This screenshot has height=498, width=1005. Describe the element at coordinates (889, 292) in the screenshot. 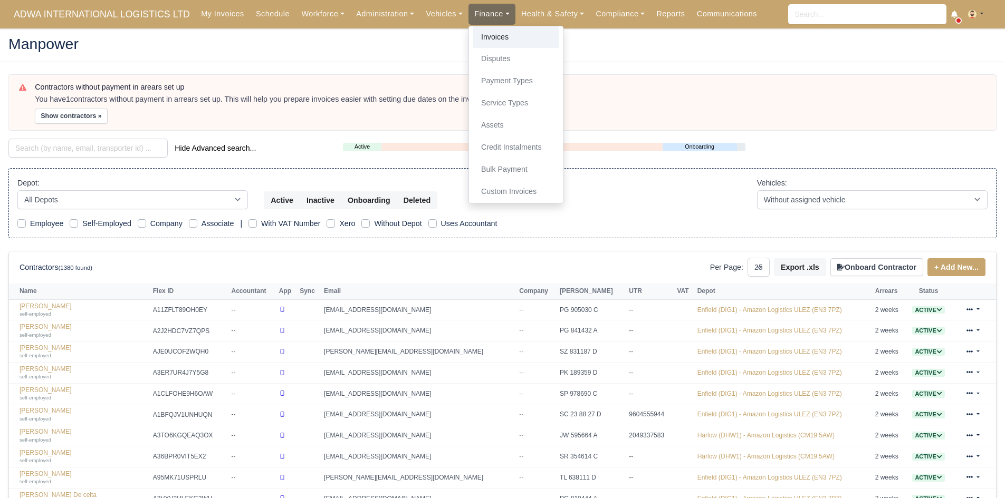

I see `th: Arrears` at that location.